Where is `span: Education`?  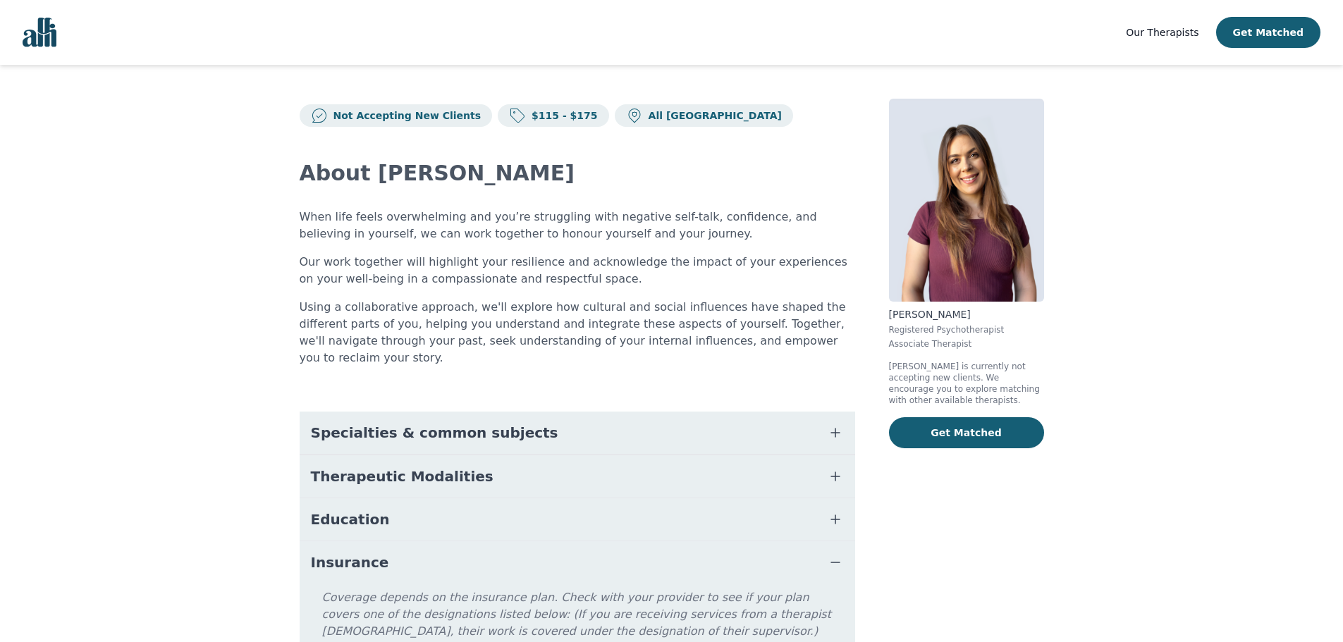
span: Education is located at coordinates (350, 520).